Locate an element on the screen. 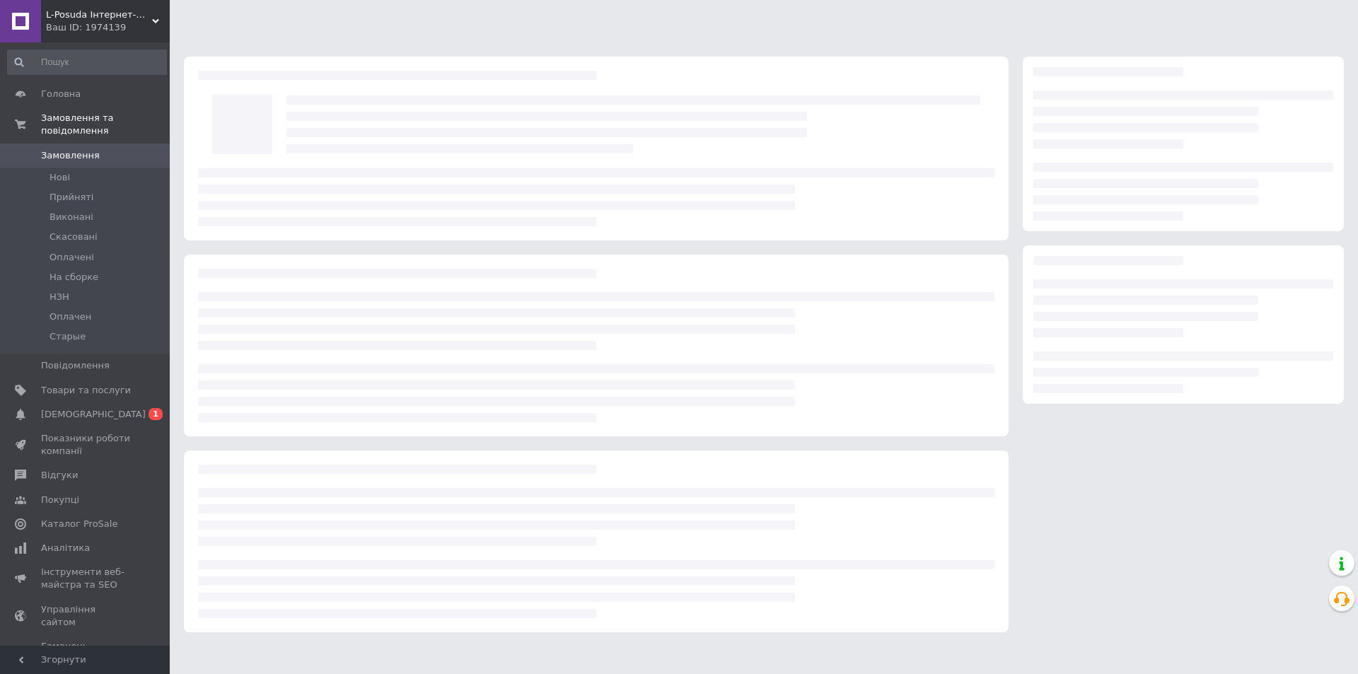 This screenshot has height=674, width=1358. span: Товари та послуги is located at coordinates (86, 390).